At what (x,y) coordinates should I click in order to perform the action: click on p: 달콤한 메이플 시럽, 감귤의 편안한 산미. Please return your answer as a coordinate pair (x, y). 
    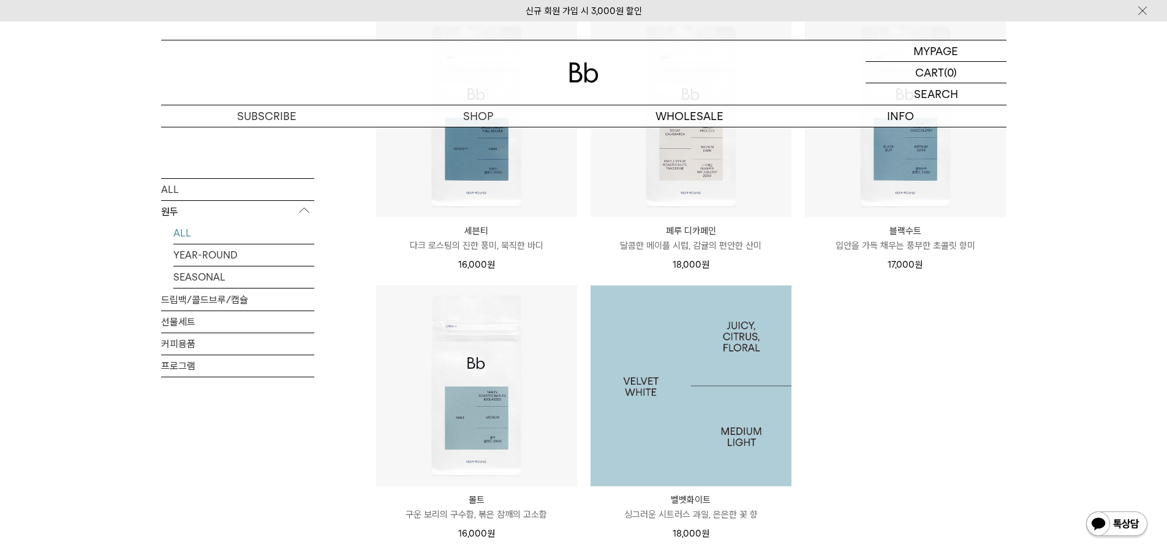
    Looking at the image, I should click on (691, 246).